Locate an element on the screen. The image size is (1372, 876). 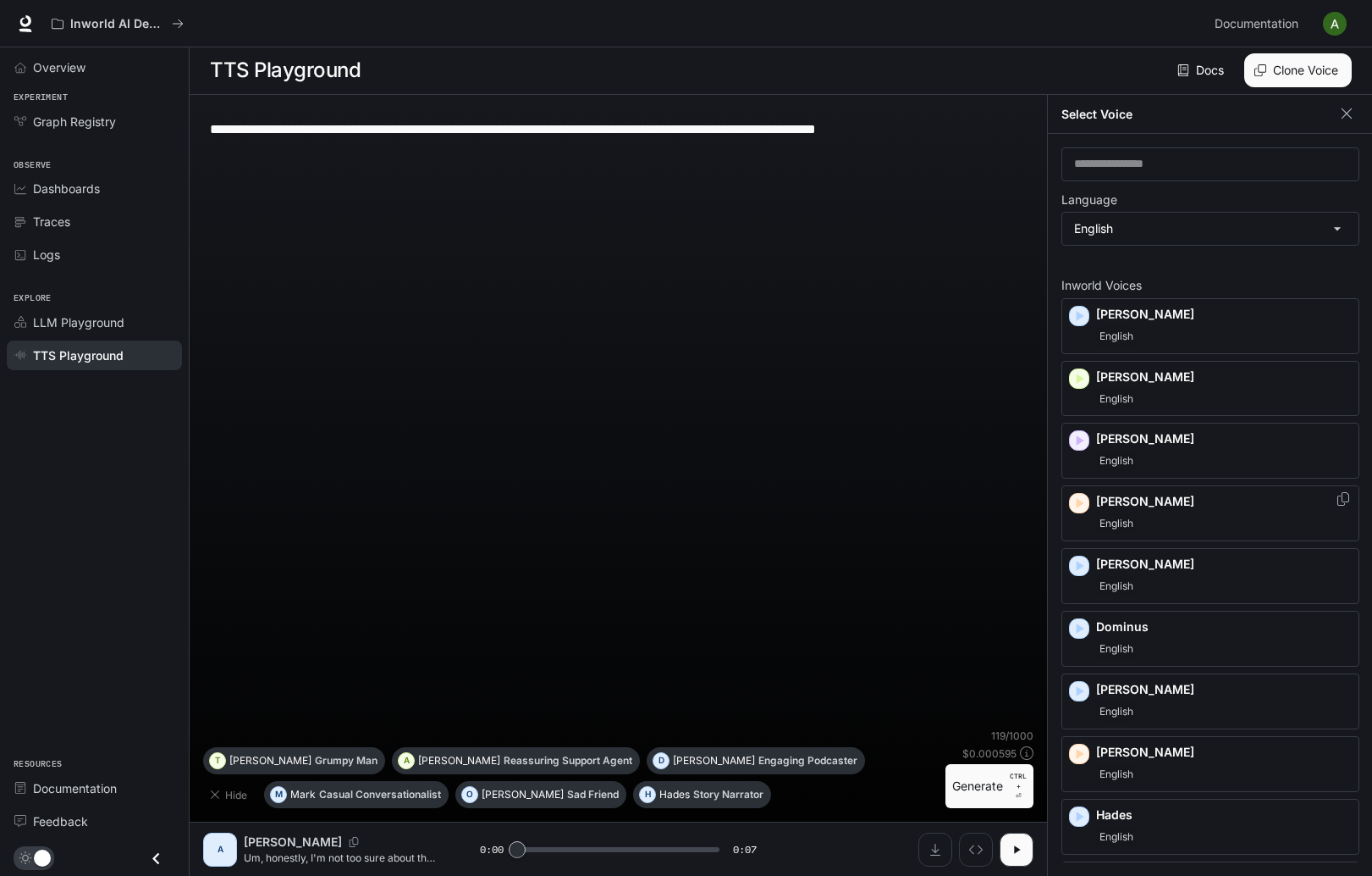
a: Dashboards is located at coordinates (94, 188).